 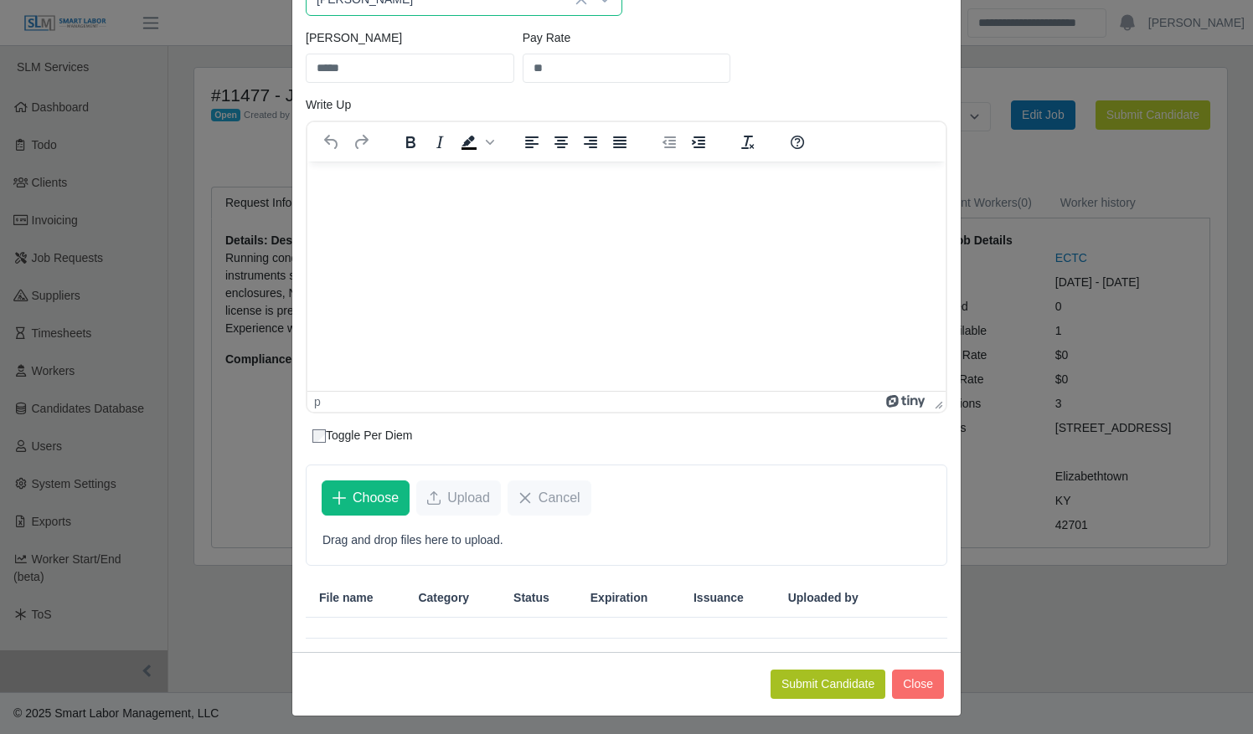 I want to click on label: Write Up, so click(x=328, y=105).